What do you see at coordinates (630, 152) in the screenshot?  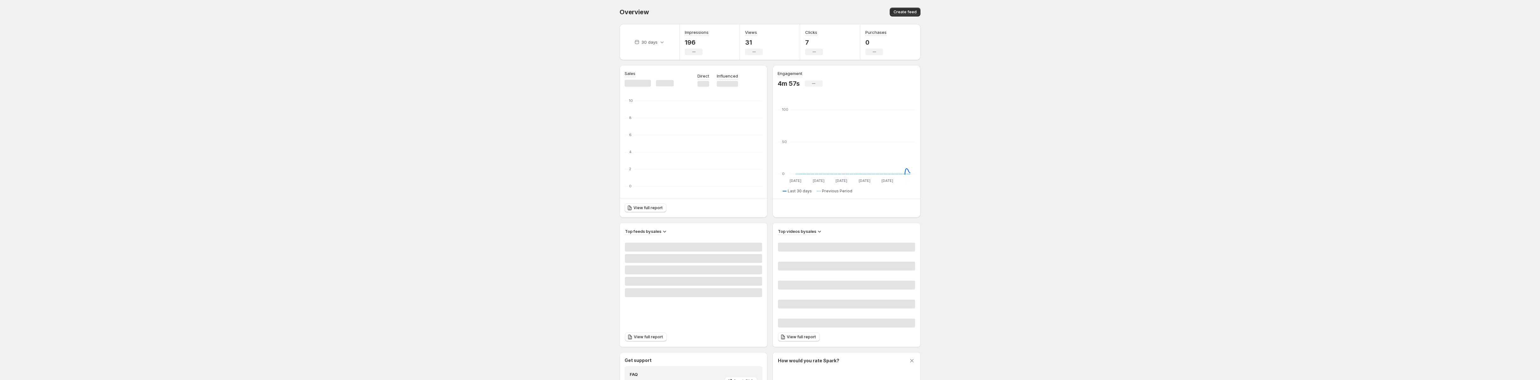 I see `text: 4` at bounding box center [630, 152].